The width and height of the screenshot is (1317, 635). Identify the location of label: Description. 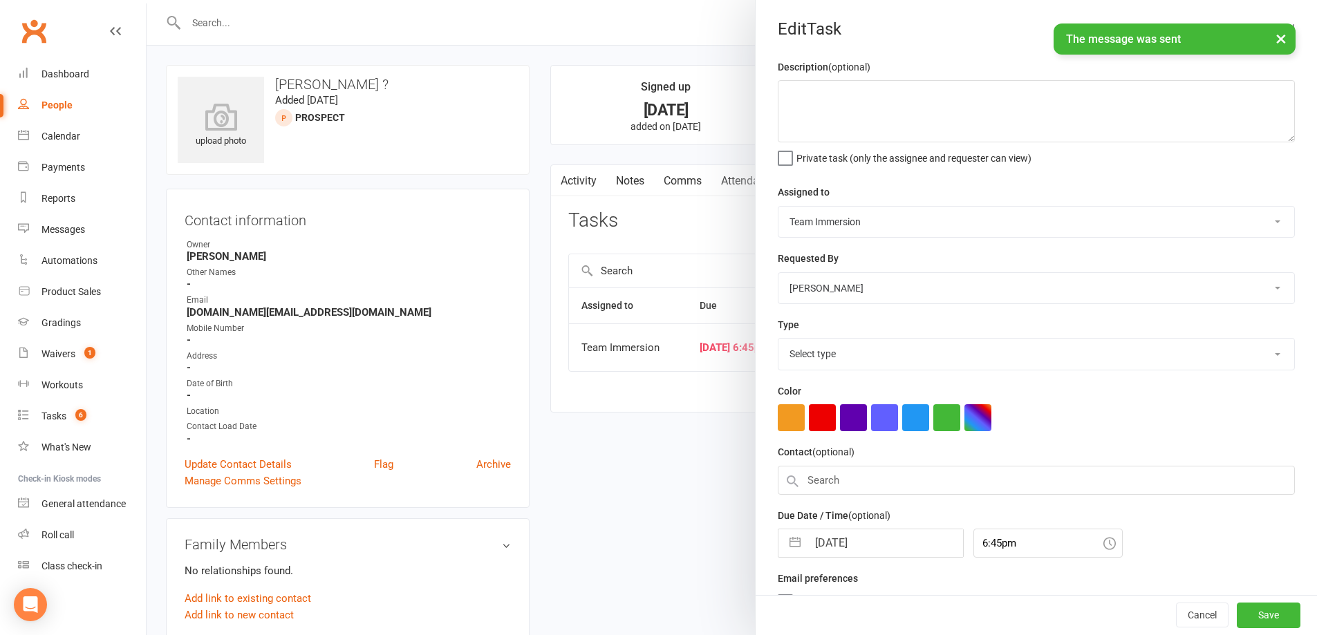
(824, 67).